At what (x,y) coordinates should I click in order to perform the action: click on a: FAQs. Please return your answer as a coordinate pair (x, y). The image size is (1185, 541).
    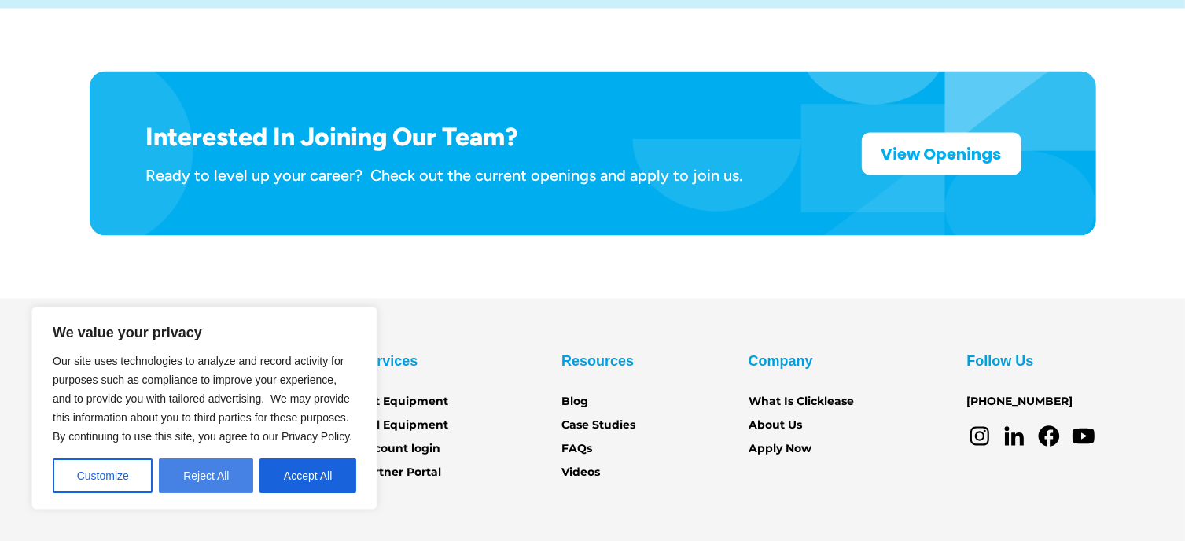
    Looking at the image, I should click on (577, 450).